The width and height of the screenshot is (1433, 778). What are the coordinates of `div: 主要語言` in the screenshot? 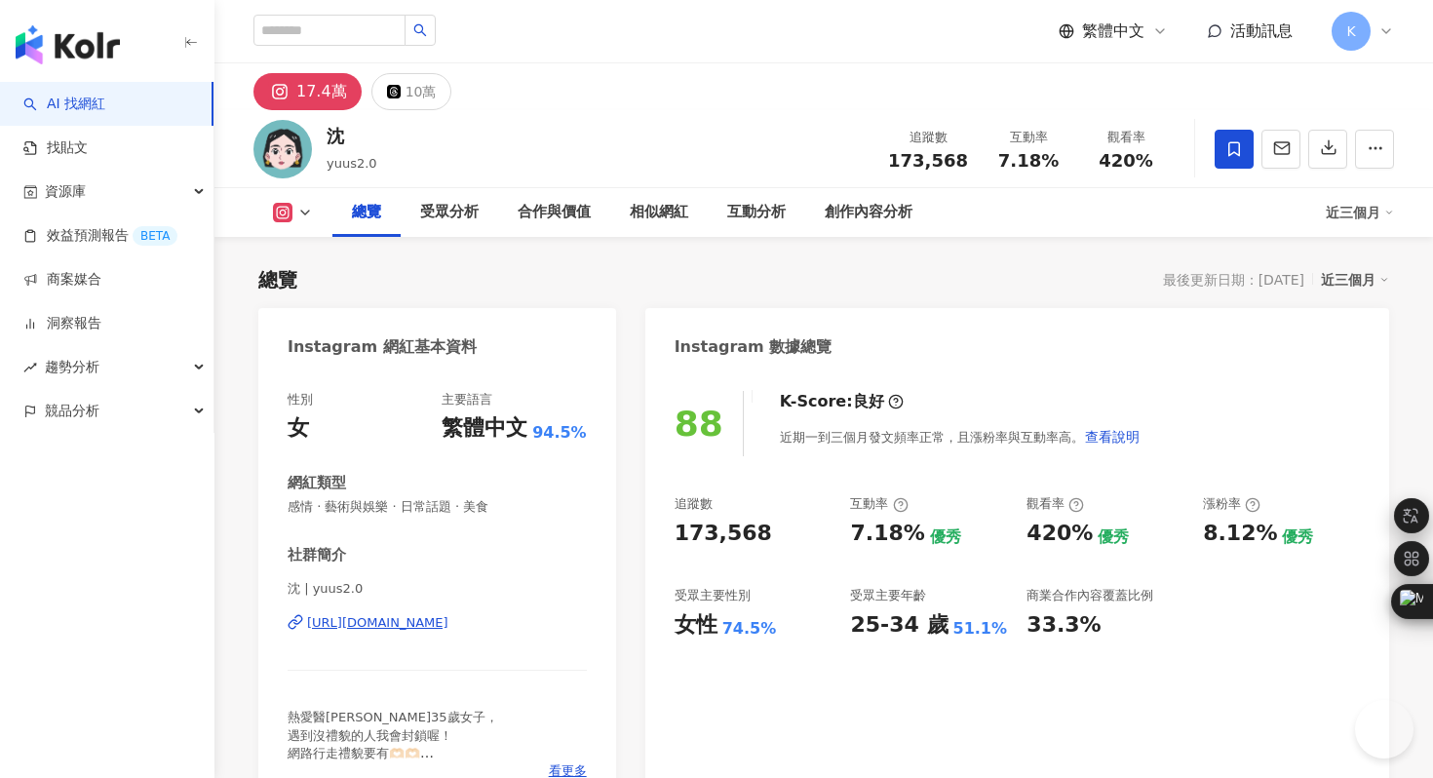 It's located at (467, 400).